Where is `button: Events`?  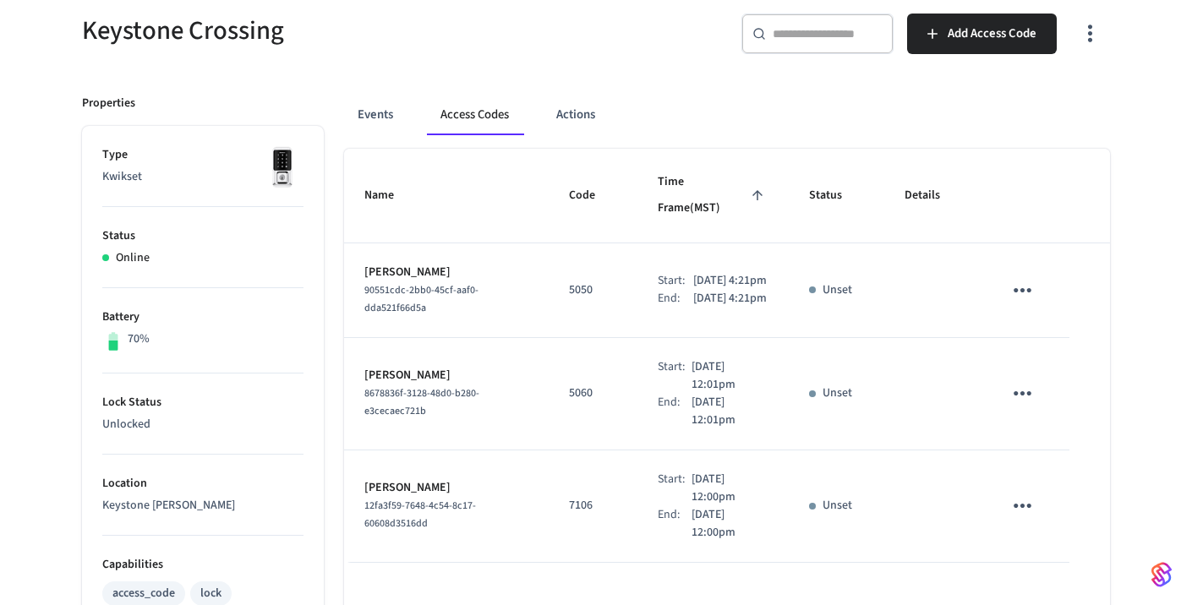
button: Events is located at coordinates (375, 115).